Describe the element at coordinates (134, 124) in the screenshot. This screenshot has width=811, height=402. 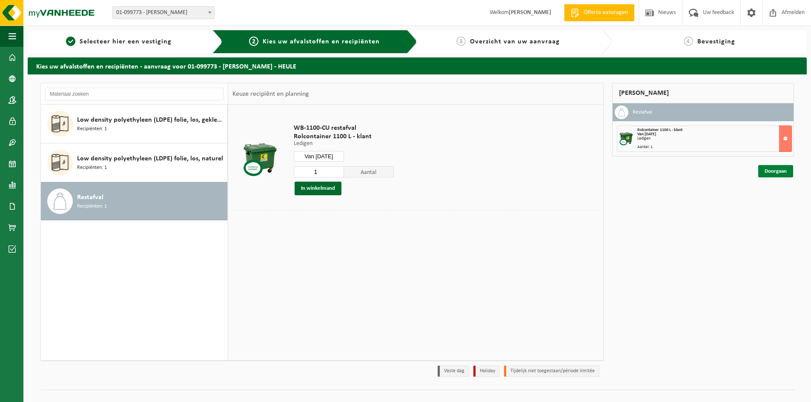
I see `button: Low density polyethyleen (LDPE) folie, los, gekleurd Recipiënten: 1` at that location.